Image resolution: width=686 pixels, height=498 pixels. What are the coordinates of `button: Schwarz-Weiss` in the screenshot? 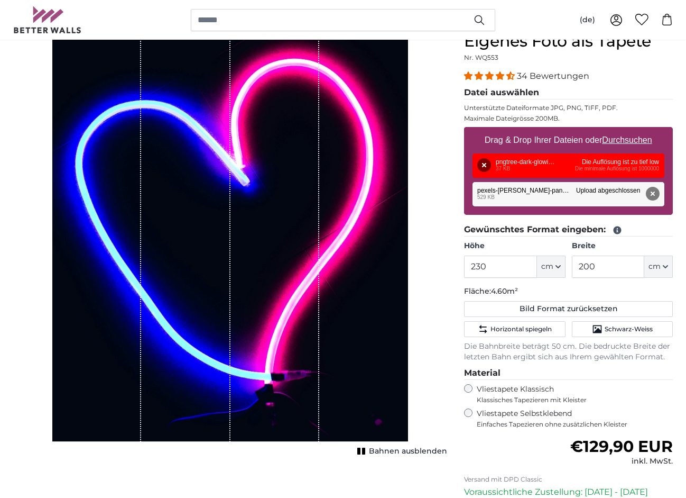 It's located at (622, 329).